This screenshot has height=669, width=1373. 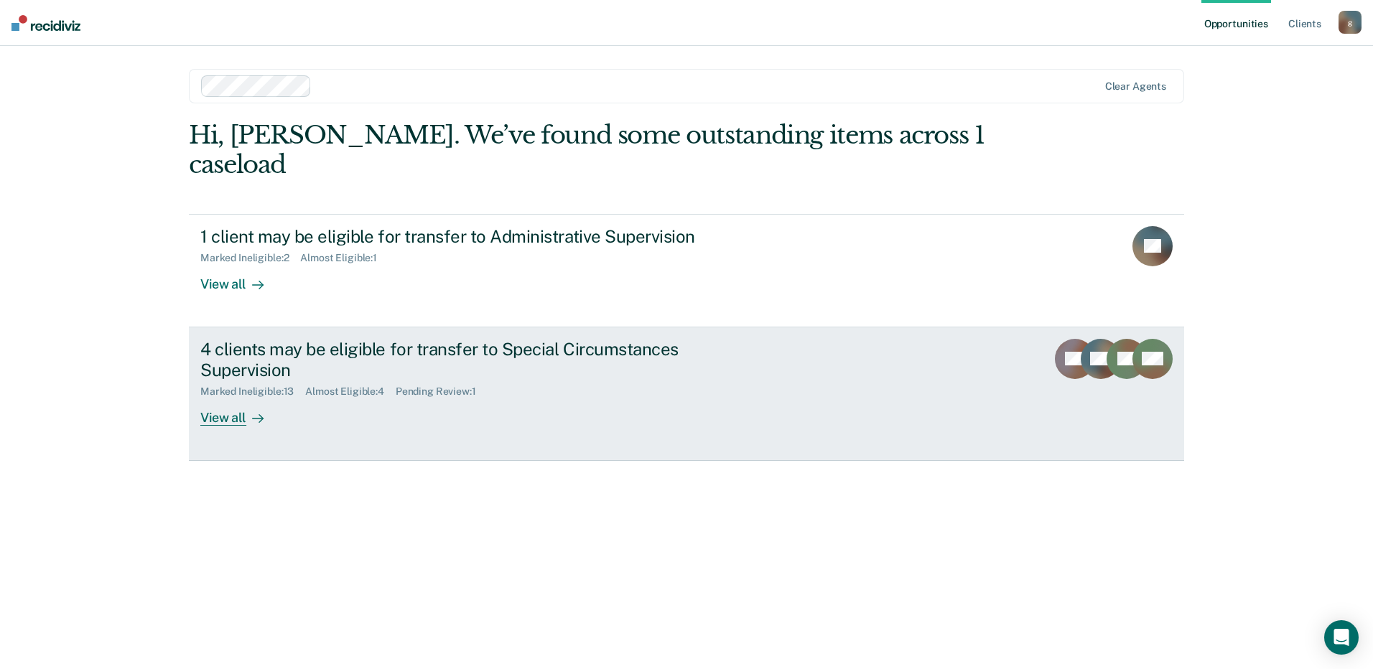 I want to click on div: 1 client may be eligible for transfer to Administrative Supervision, so click(x=452, y=236).